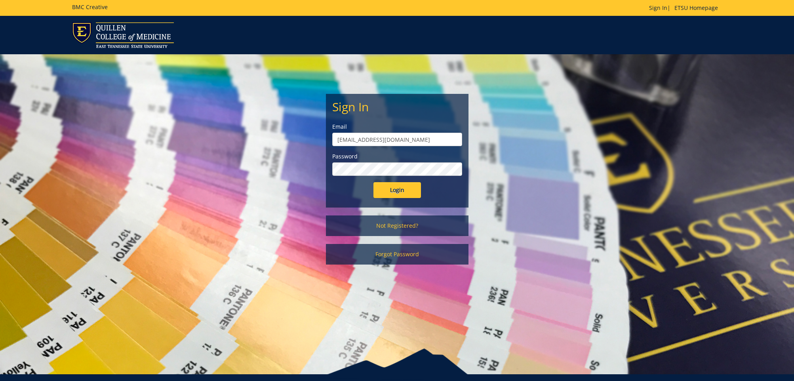 The image size is (794, 381). Describe the element at coordinates (397, 226) in the screenshot. I see `a: Not Registered?` at that location.